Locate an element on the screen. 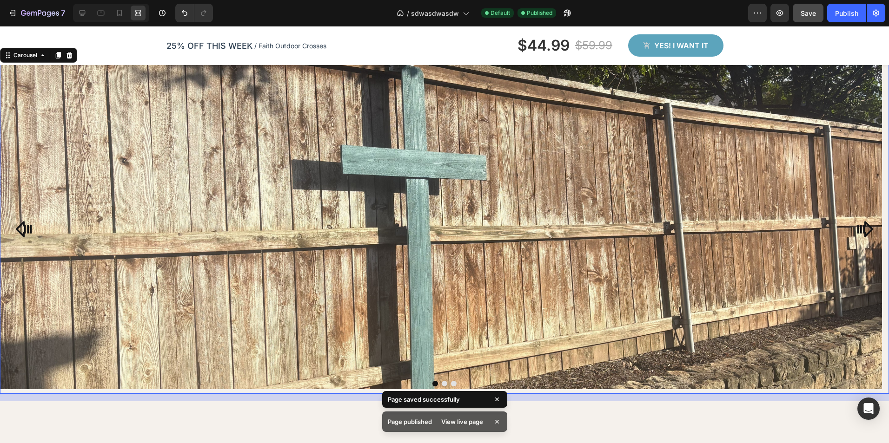 This screenshot has height=443, width=889. button: 7 is located at coordinates (36, 13).